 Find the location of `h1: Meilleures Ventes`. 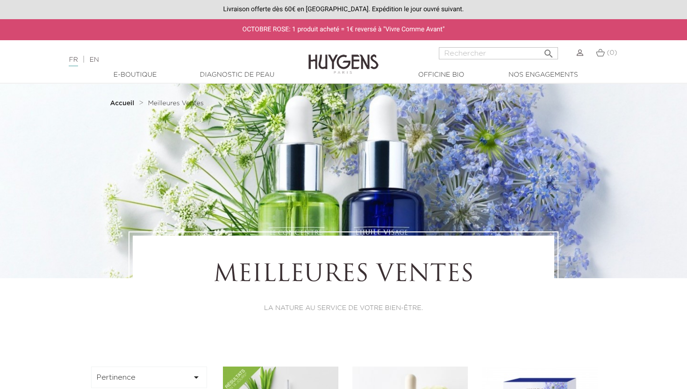

h1: Meilleures Ventes is located at coordinates (343, 275).